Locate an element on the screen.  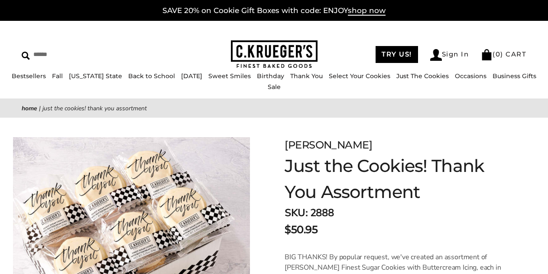
strong: SKU: is located at coordinates (296, 212).